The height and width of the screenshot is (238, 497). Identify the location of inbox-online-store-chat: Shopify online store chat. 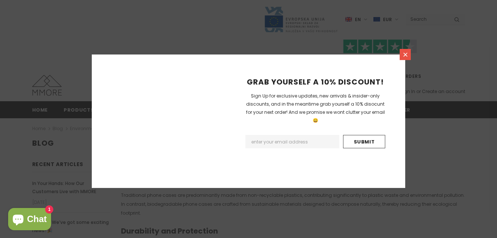
(30, 220).